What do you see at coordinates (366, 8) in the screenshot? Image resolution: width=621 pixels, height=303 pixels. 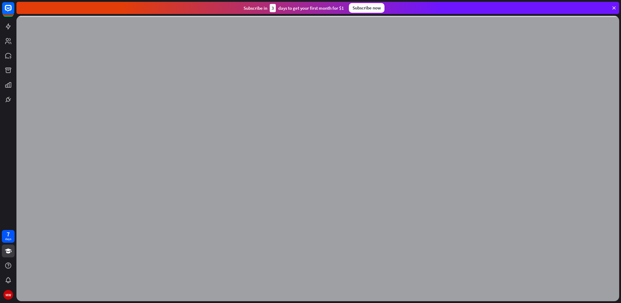 I see `div: Subscribe now` at bounding box center [366, 8].